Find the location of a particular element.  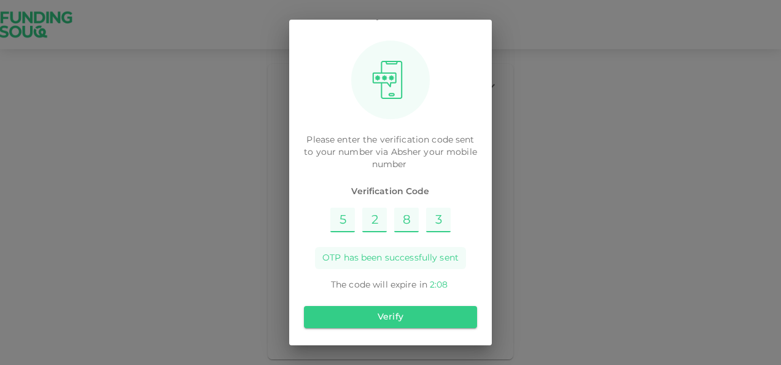

input: Please enter OTP character 3 is located at coordinates (407, 220).